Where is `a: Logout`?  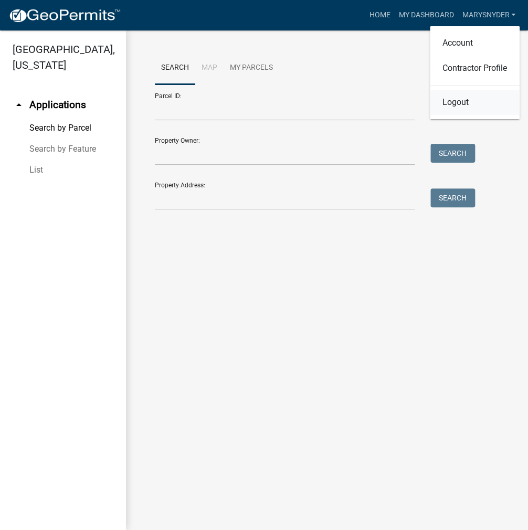
a: Logout is located at coordinates (475, 102).